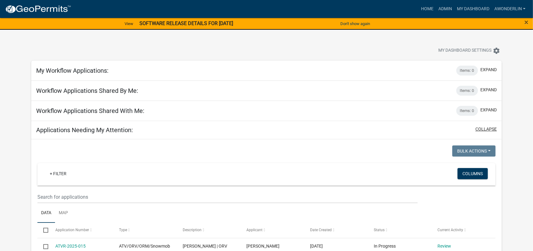 The width and height of the screenshot is (533, 251). What do you see at coordinates (81, 230) in the screenshot?
I see `datatable-header-cell: Application Number` at bounding box center [81, 230].